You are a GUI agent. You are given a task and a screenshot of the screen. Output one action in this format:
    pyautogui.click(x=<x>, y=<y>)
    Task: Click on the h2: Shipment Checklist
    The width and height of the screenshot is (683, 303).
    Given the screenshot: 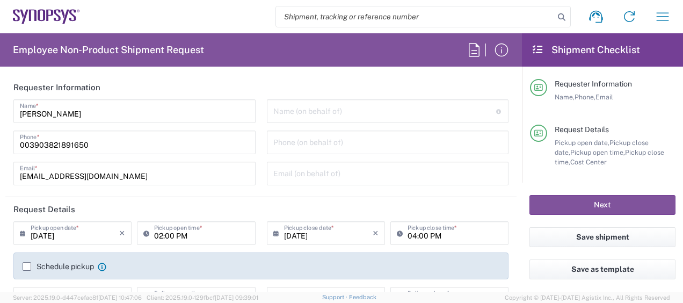 What is the action you would take?
    pyautogui.click(x=586, y=50)
    